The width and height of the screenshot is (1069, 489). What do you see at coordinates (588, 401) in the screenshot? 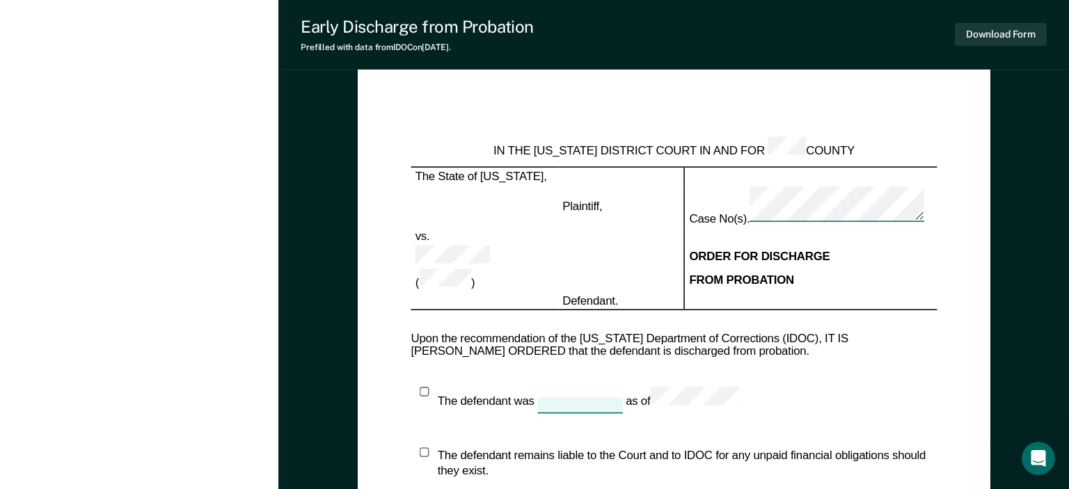
I see `div: The defendant was as of` at bounding box center [588, 401].